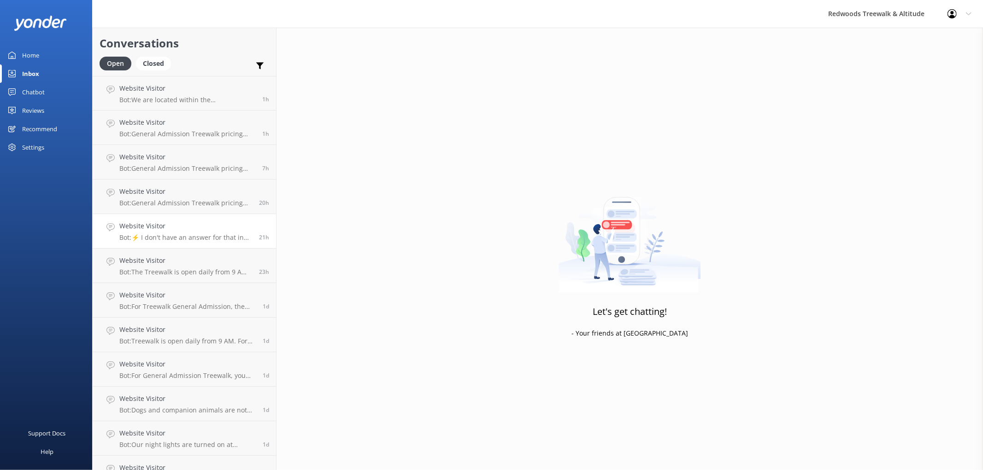  Describe the element at coordinates (629, 312) in the screenshot. I see `h3: Let's get chatting!` at that location.